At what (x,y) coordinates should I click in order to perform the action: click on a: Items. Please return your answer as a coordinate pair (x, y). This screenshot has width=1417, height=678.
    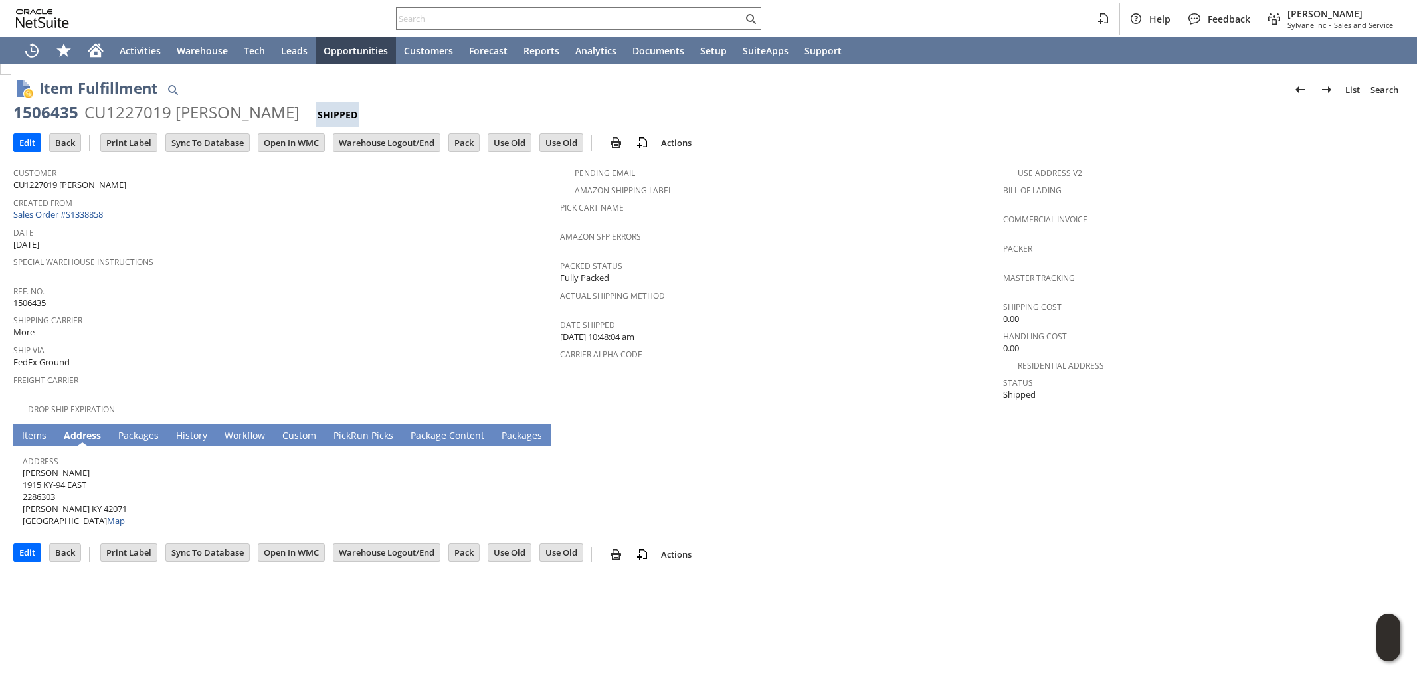
    Looking at the image, I should click on (34, 437).